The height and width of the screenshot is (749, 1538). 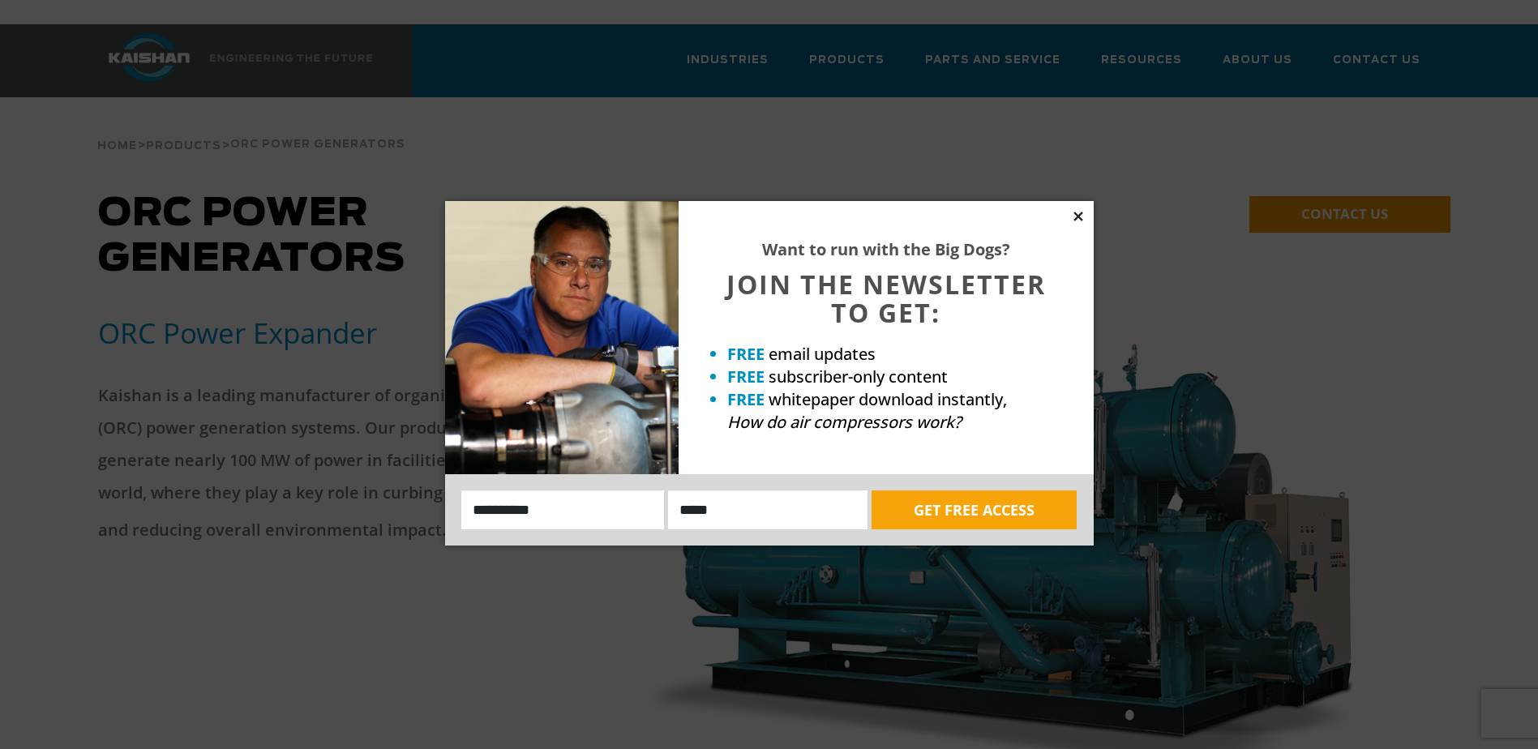 I want to click on button: GET FREE ACCESS, so click(x=974, y=510).